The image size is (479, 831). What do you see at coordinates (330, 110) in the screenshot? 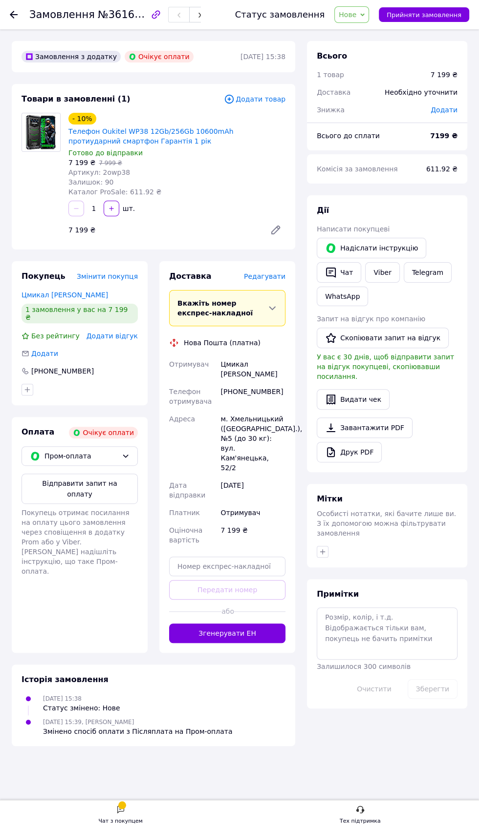
I see `span: Знижка` at bounding box center [330, 110].